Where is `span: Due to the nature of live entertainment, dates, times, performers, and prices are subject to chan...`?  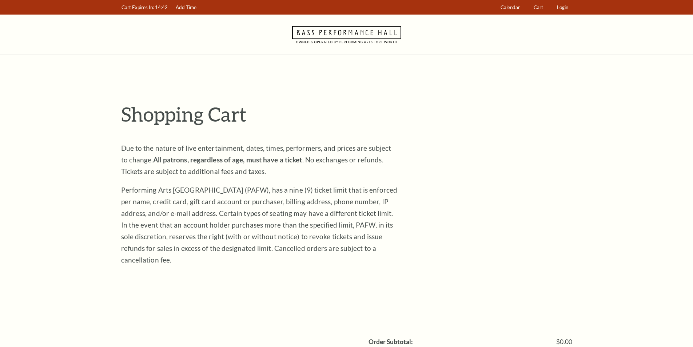 span: Due to the nature of live entertainment, dates, times, performers, and prices are subject to chan... is located at coordinates (256, 159).